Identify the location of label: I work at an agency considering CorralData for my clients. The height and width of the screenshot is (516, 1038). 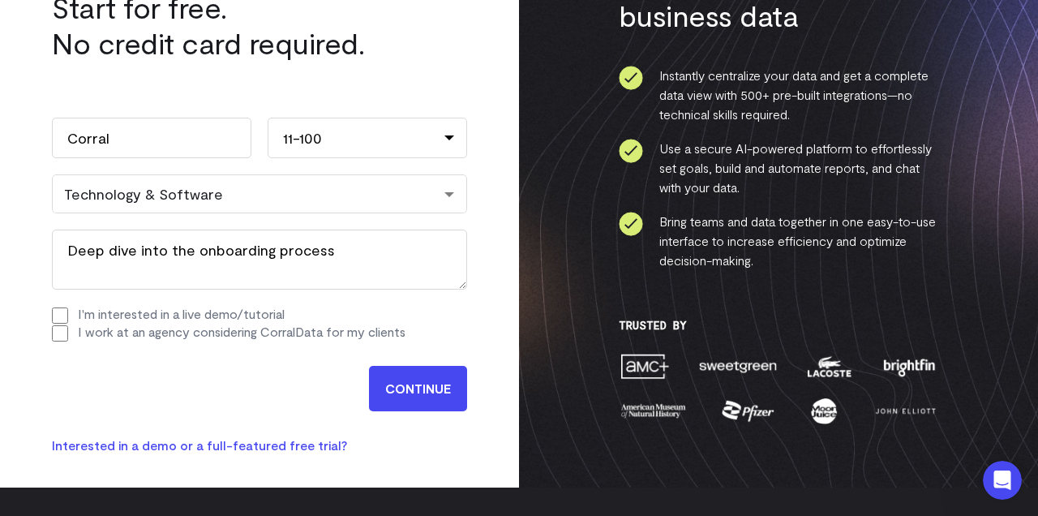
(242, 331).